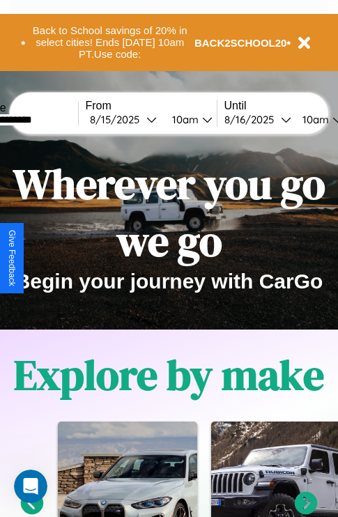 This screenshot has width=338, height=517. Describe the element at coordinates (118, 119) in the screenshot. I see `div: 8 / 15 / 2025` at that location.